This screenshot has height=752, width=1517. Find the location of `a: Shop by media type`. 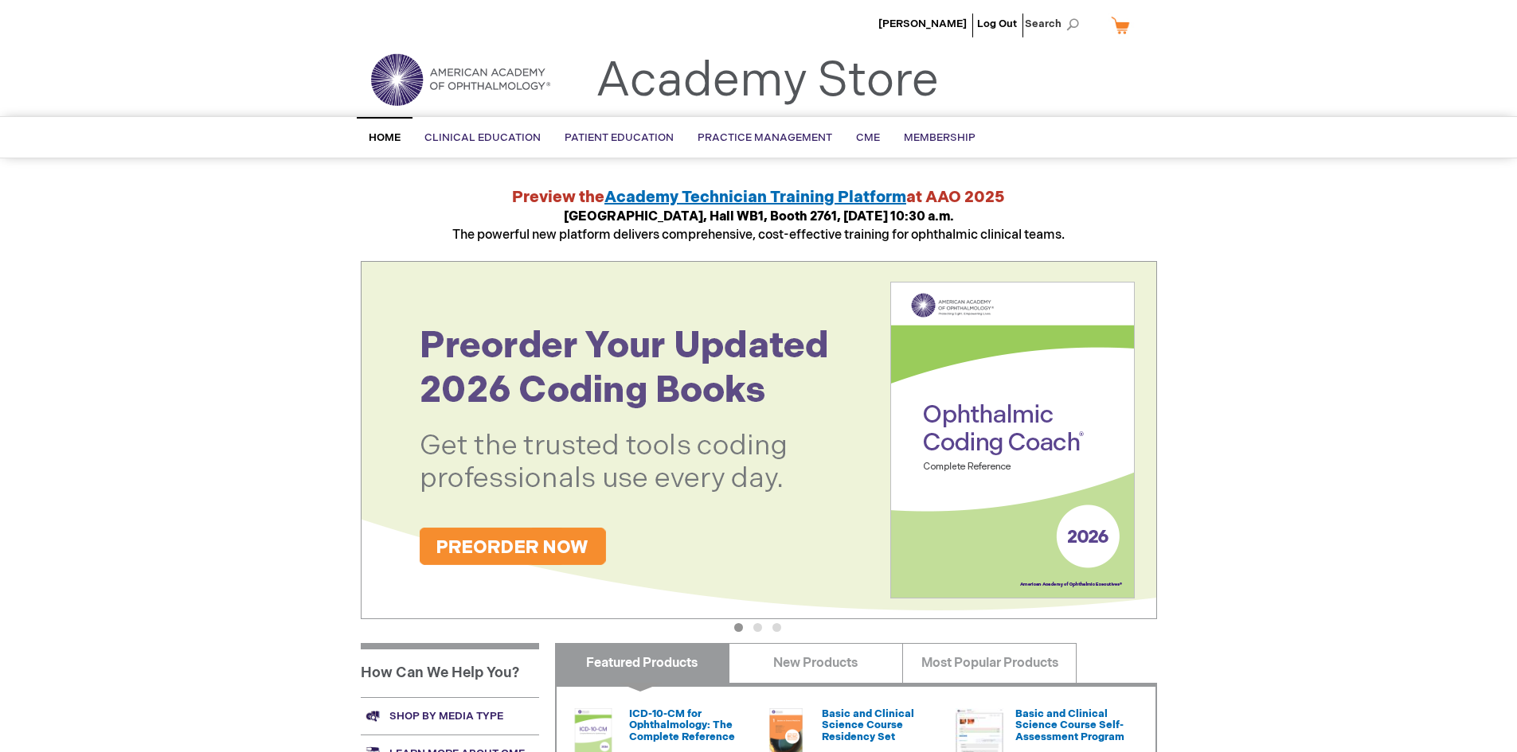

a: Shop by media type is located at coordinates (450, 716).